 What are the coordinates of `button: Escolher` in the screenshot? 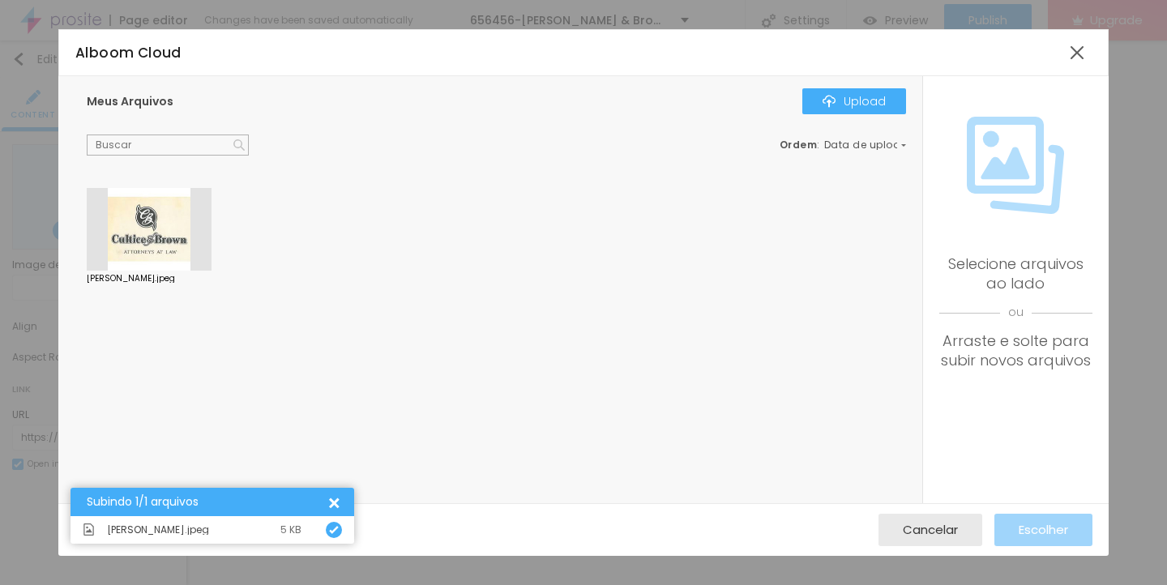 It's located at (1043, 530).